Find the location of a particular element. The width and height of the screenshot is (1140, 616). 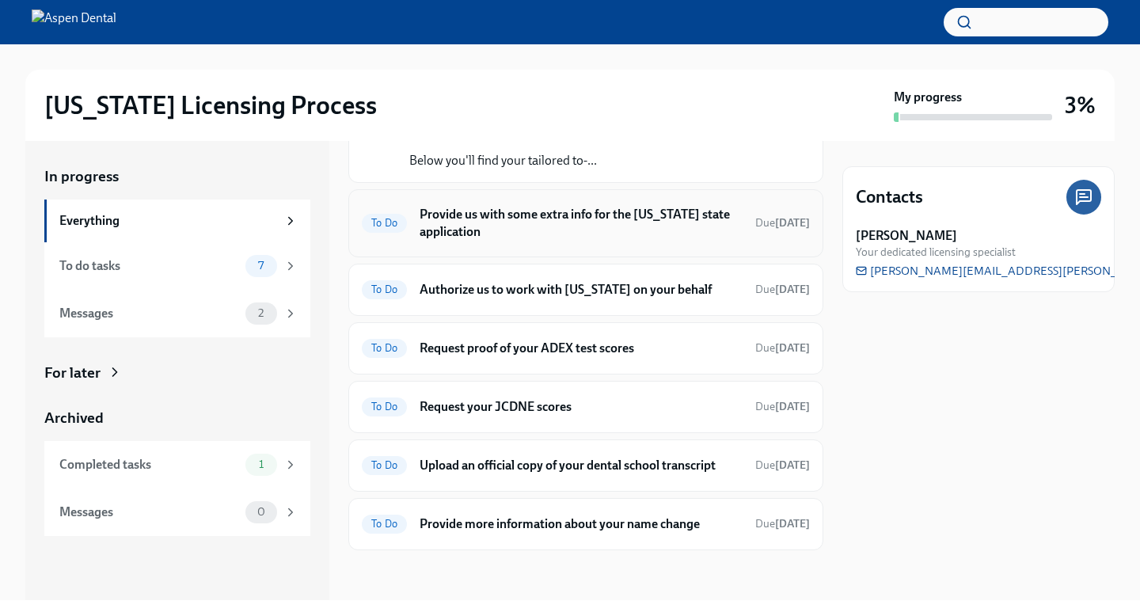

a: Everything is located at coordinates (177, 221).